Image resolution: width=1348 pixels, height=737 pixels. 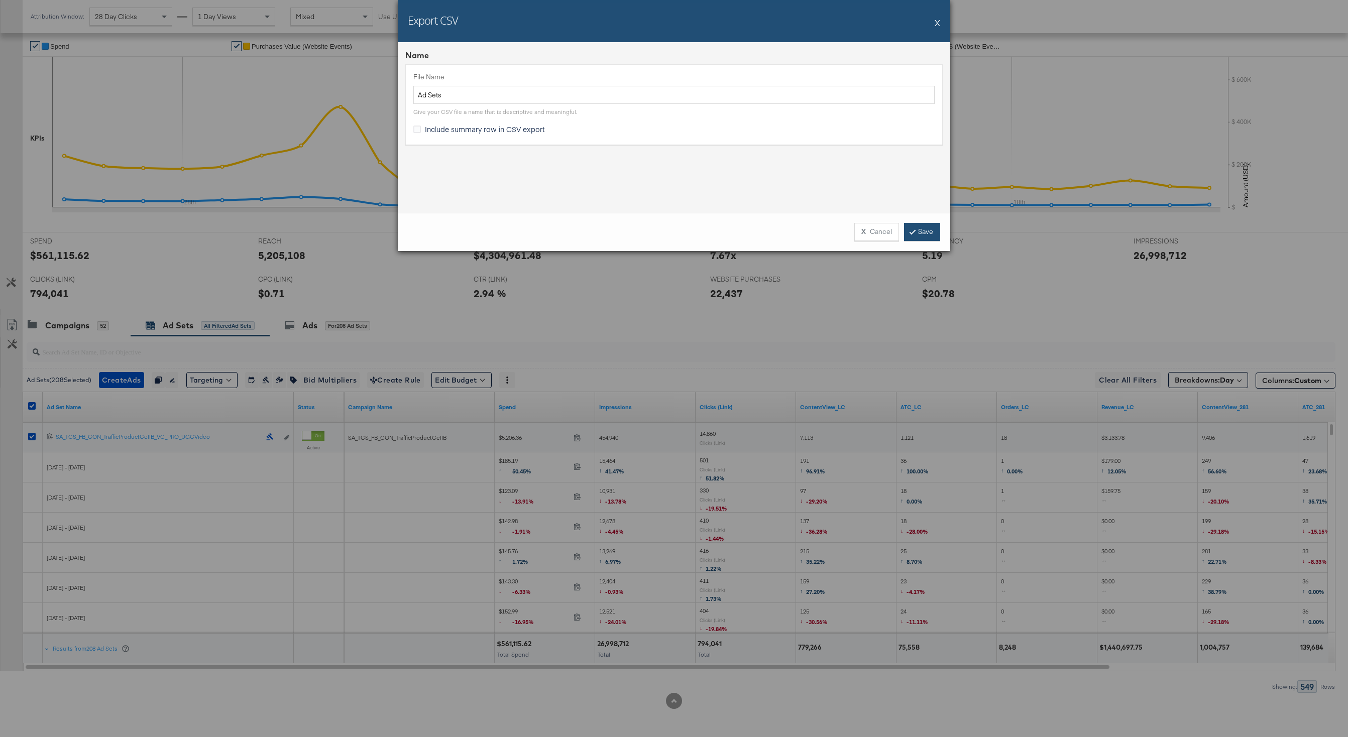 What do you see at coordinates (484, 129) in the screenshot?
I see `span: Include summary row in CSV export` at bounding box center [484, 129].